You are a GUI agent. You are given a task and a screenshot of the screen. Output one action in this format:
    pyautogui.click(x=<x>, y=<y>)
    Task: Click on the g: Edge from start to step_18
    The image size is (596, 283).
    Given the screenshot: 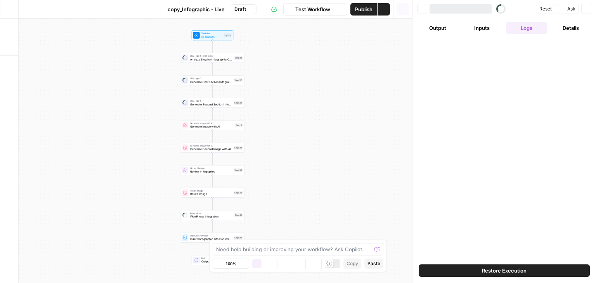 What is the action you would take?
    pyautogui.click(x=212, y=46)
    